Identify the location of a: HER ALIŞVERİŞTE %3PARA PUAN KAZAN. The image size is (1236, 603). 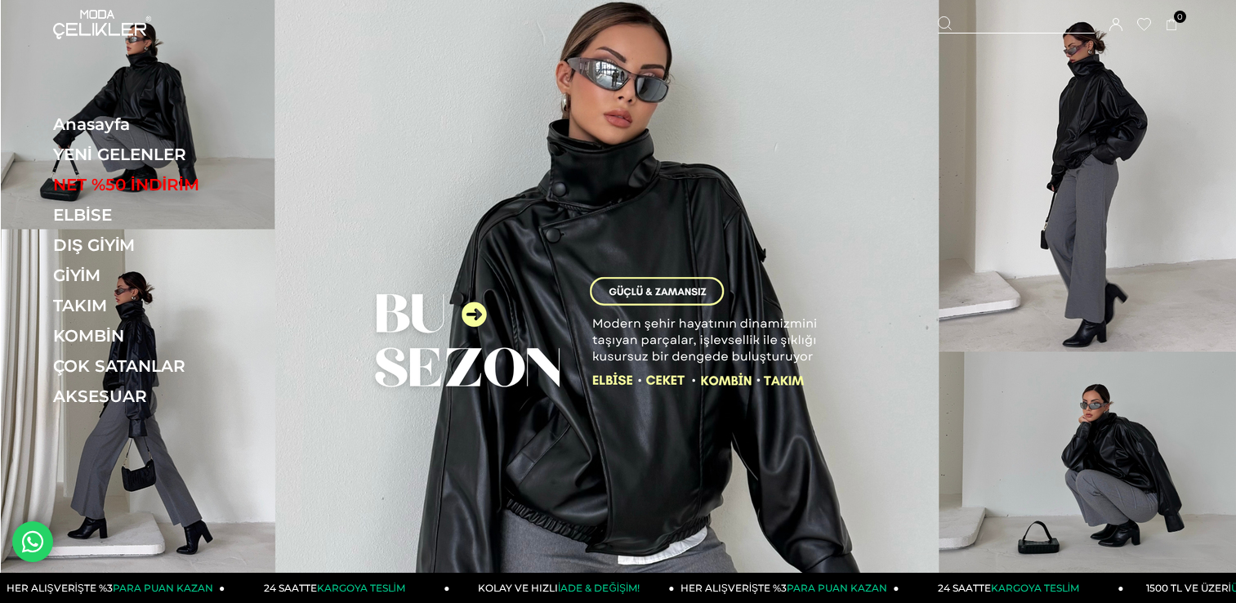
(786, 587).